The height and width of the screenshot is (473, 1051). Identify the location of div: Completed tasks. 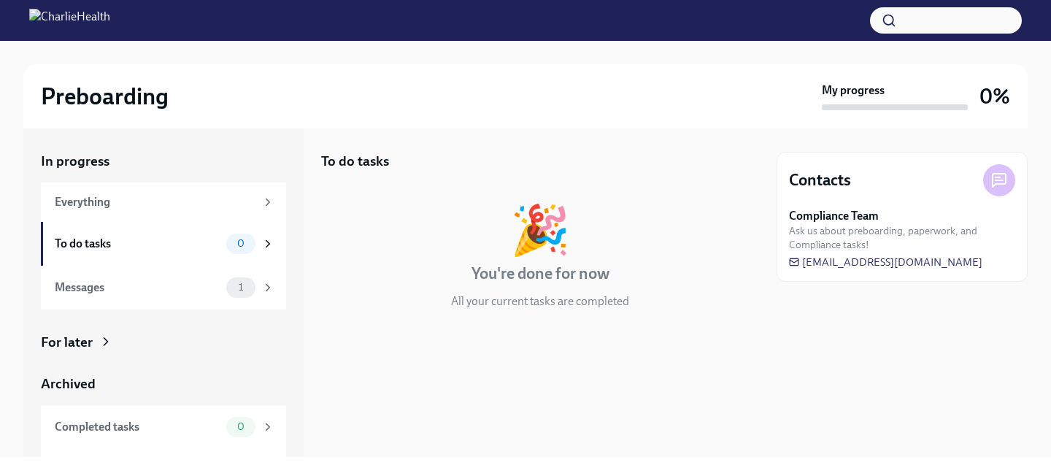
(137, 427).